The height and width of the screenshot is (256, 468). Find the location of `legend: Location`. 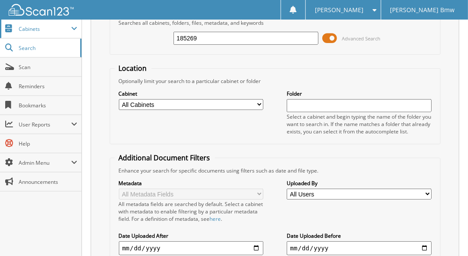

legend: Location is located at coordinates (133, 68).